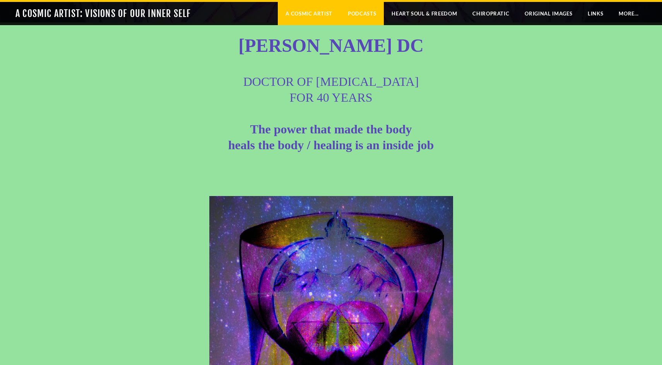 The width and height of the screenshot is (662, 365). Describe the element at coordinates (424, 14) in the screenshot. I see `a: Heart Soul & Freedom` at that location.